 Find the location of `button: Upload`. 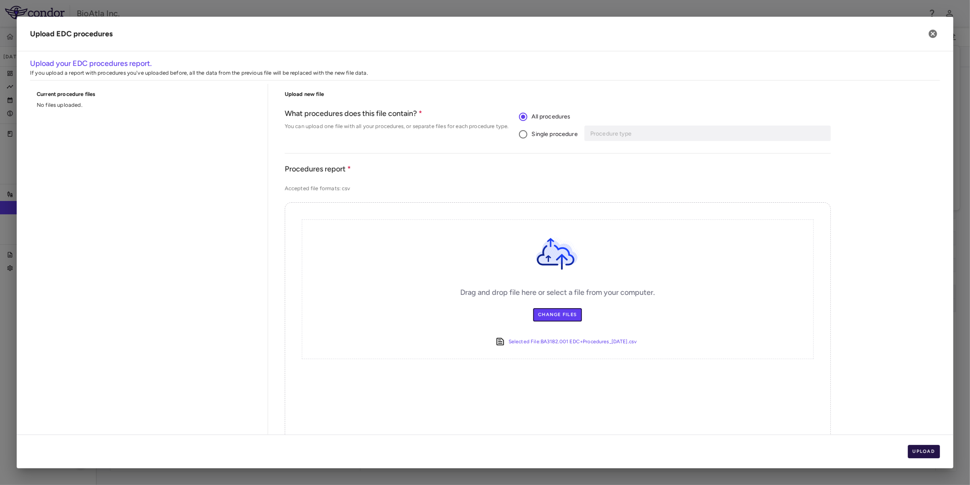

button: Upload is located at coordinates (924, 451).